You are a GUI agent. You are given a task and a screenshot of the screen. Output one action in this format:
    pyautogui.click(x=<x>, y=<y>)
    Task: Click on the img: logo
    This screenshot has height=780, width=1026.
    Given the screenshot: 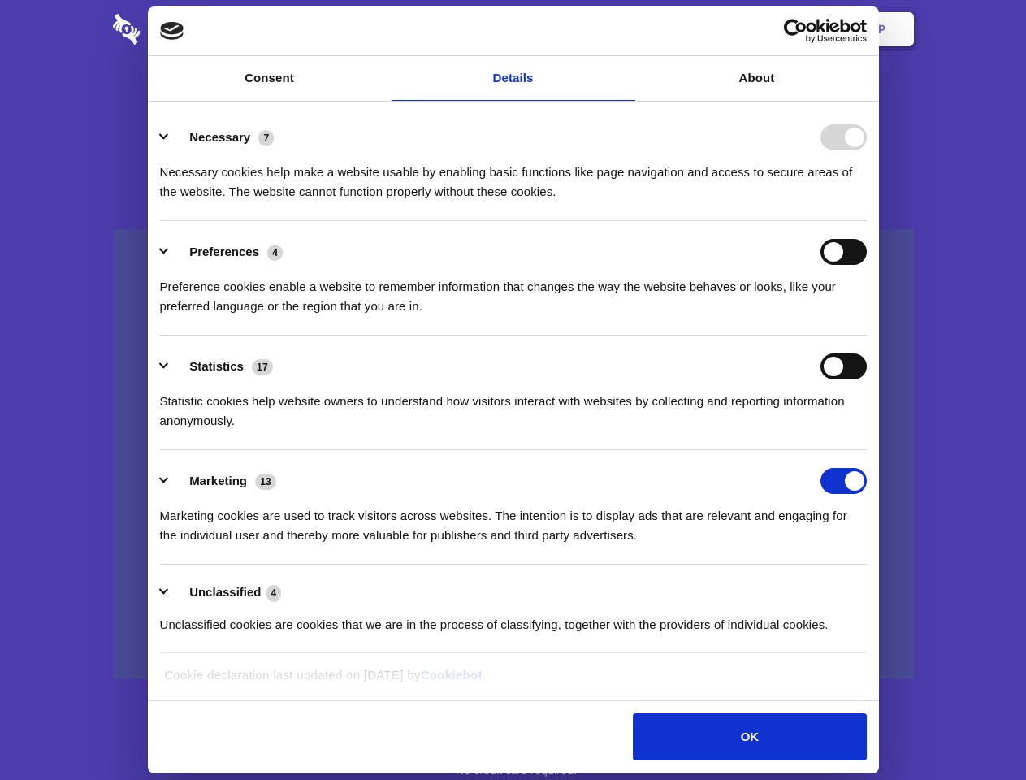 What is the action you would take?
    pyautogui.click(x=172, y=31)
    